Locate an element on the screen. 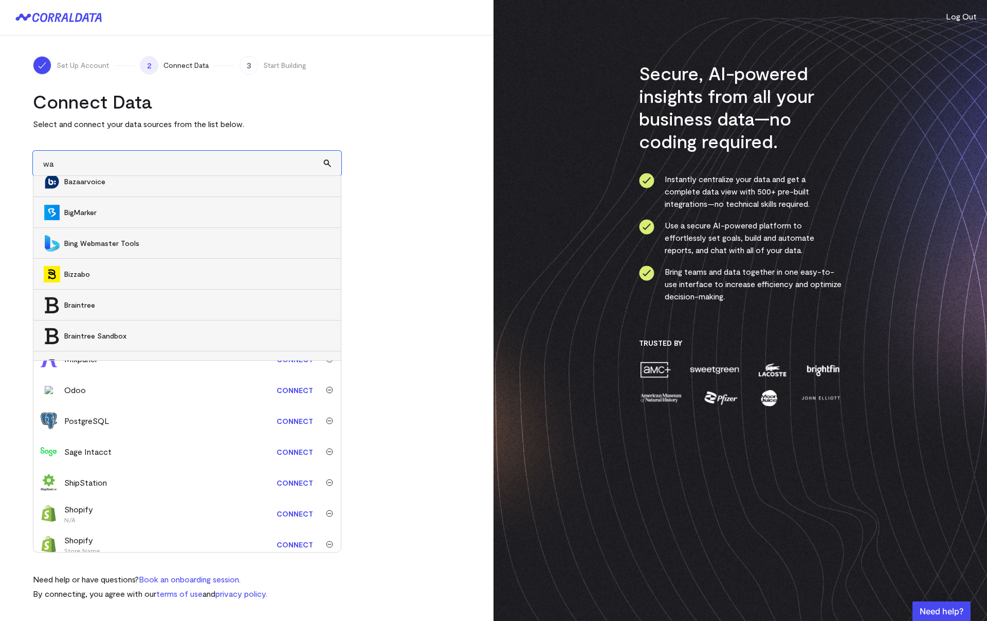 This screenshot has width=987, height=621. img: Bing Webmaster Tools is located at coordinates (52, 243).